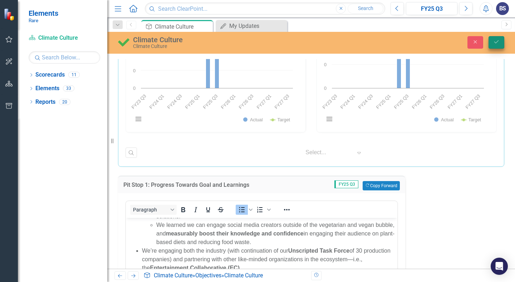 This screenshot has height=282, width=515. Describe the element at coordinates (431, 9) in the screenshot. I see `button: FY25 Q3` at that location.